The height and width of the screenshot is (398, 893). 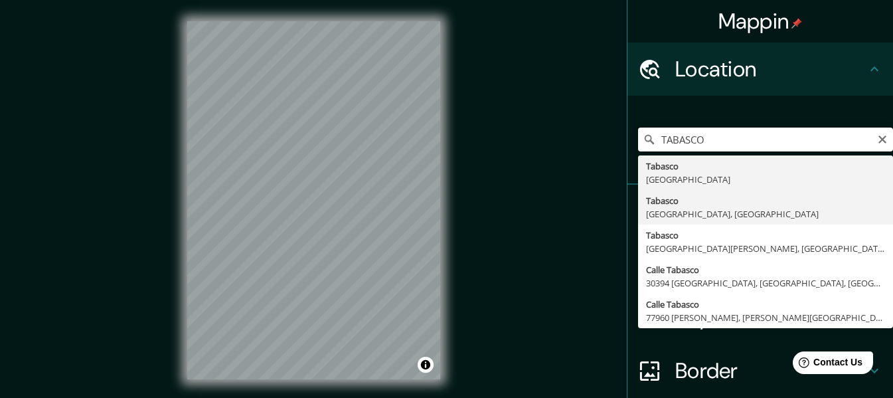 What do you see at coordinates (882, 138) in the screenshot?
I see `button: Clear` at bounding box center [882, 138].